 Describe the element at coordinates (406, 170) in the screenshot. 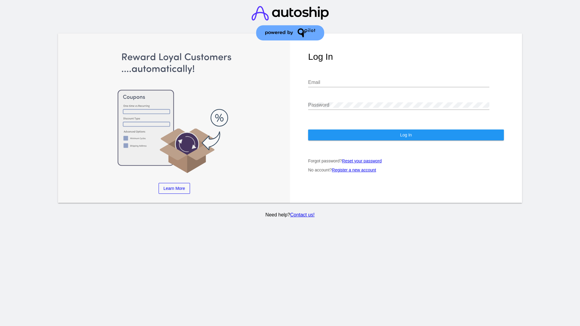

I see `p: No account?` at that location.